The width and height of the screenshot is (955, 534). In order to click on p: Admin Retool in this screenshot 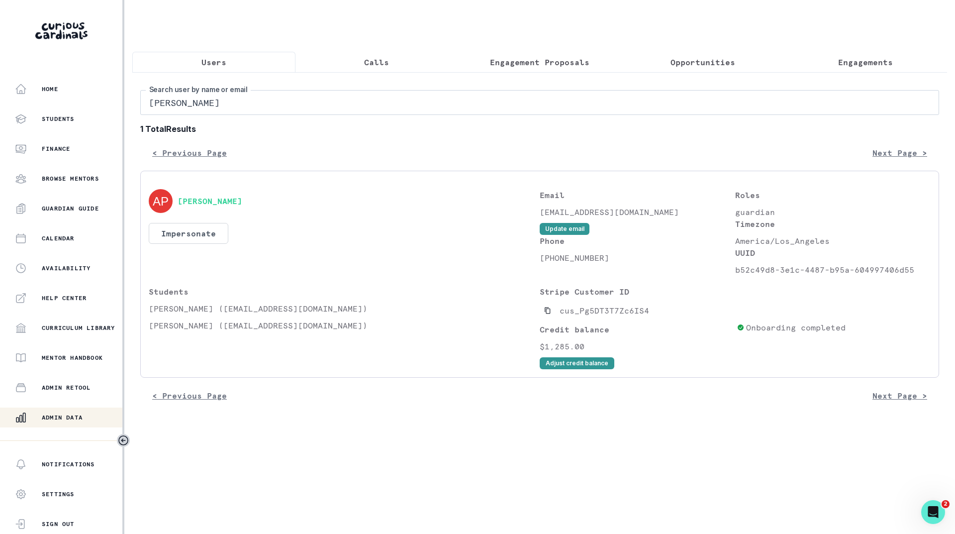, I will do `click(66, 388)`.